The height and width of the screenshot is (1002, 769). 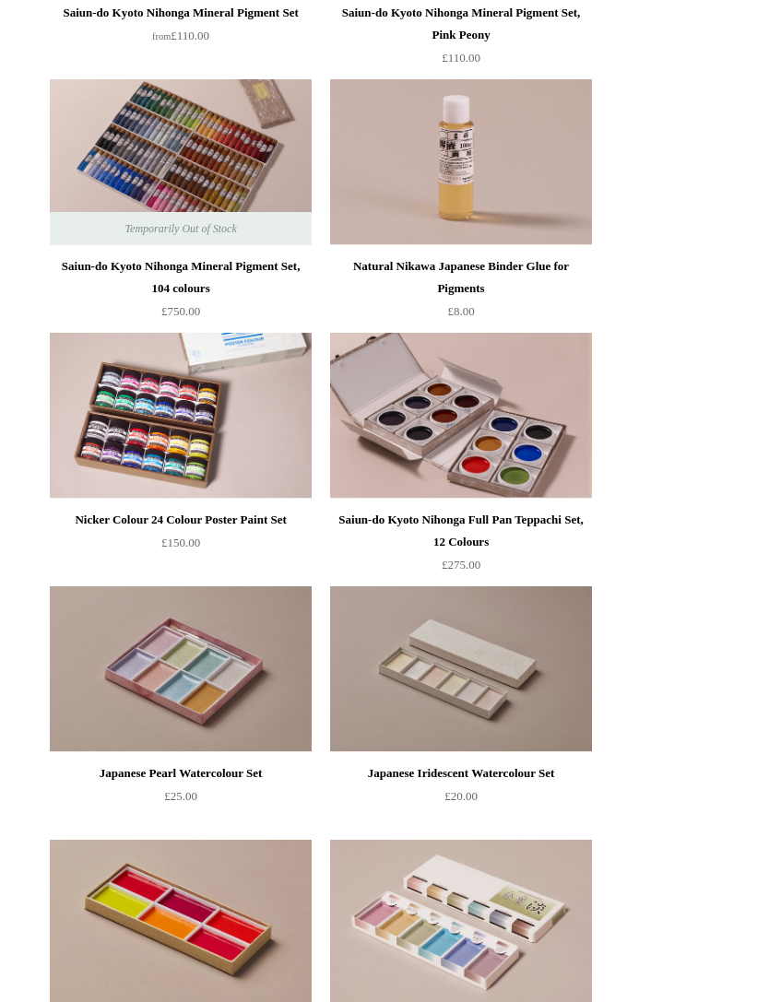 What do you see at coordinates (181, 416) in the screenshot?
I see `a: Nicker Colour 24 Colour Poster Paint Set Nicker Colour 24 Colour Poster Paint Set` at bounding box center [181, 416].